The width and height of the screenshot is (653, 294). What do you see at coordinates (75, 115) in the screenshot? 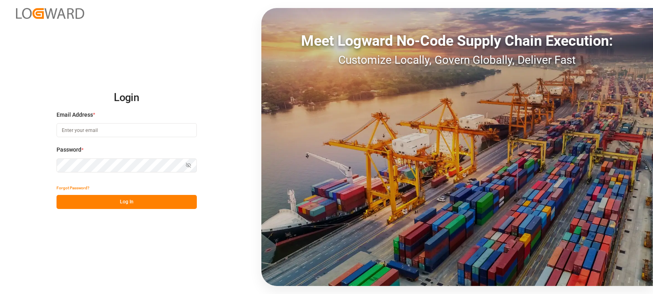
I see `span: Email Address` at bounding box center [75, 115].